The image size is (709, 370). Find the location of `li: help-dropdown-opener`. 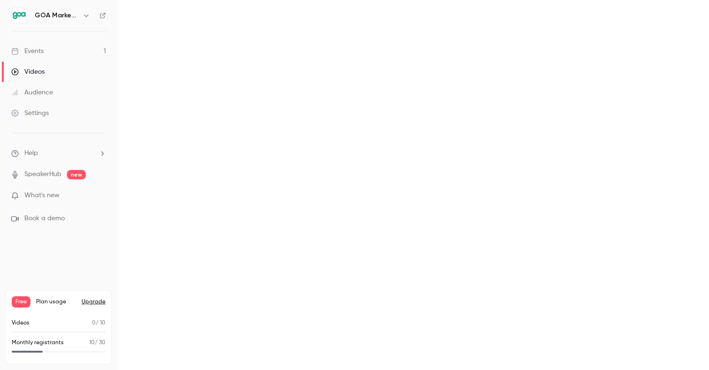

li: help-dropdown-opener is located at coordinates (59, 153).